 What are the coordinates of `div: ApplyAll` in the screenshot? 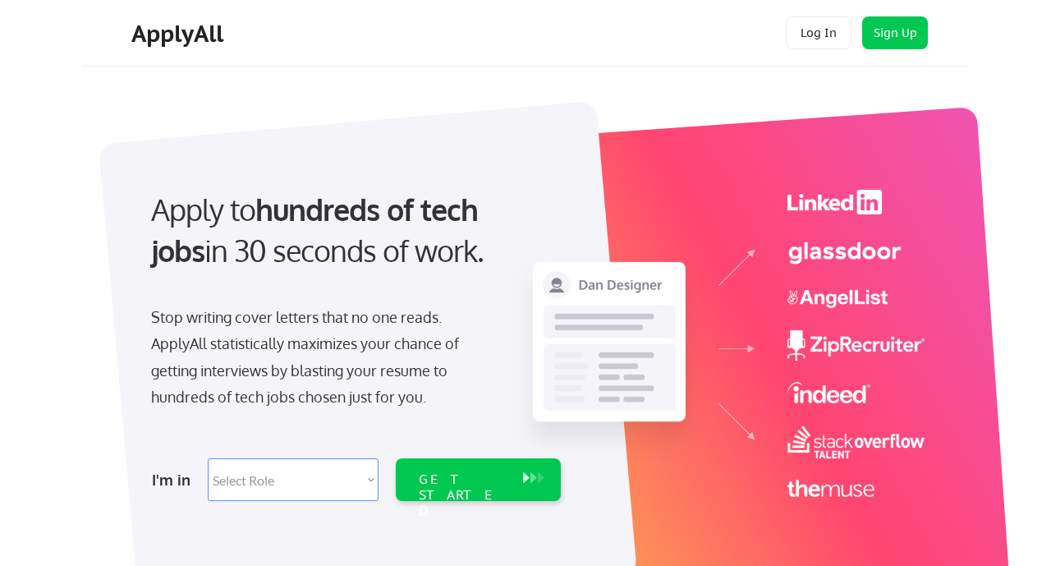 It's located at (180, 34).